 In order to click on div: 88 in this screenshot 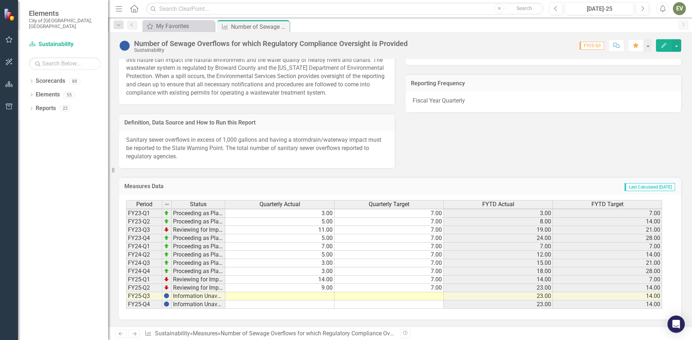, I will do `click(75, 81)`.